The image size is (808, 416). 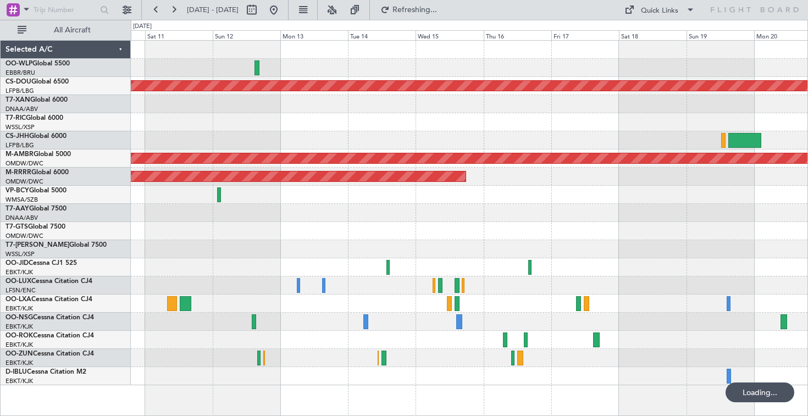 What do you see at coordinates (17, 263) in the screenshot?
I see `span: OO-JID` at bounding box center [17, 263].